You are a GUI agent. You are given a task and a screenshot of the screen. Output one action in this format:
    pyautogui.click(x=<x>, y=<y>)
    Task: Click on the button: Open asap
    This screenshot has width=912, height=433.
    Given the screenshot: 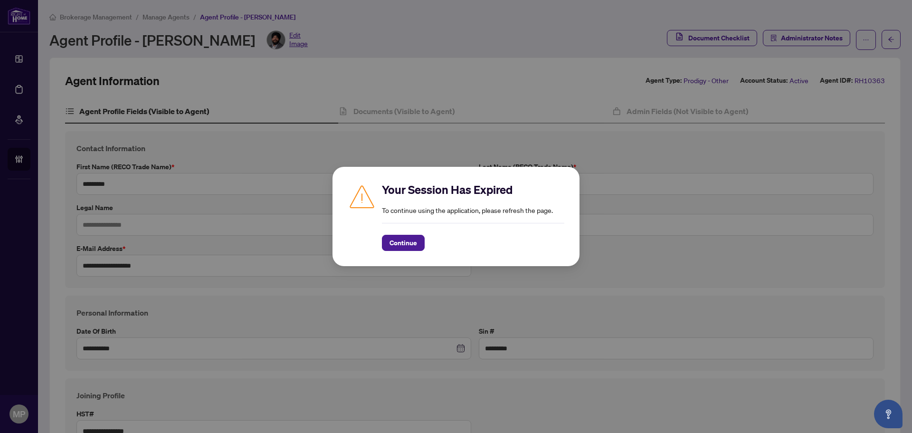 What is the action you would take?
    pyautogui.click(x=888, y=414)
    